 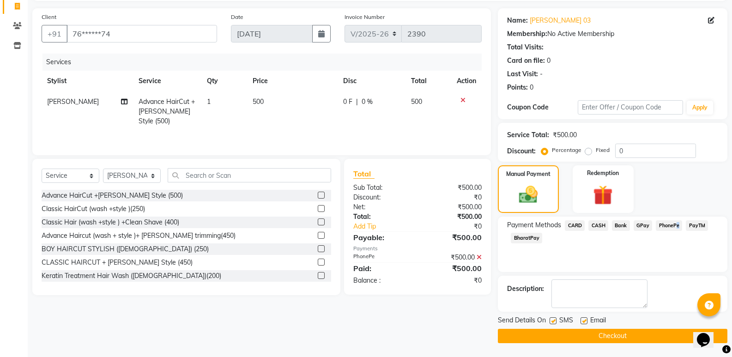 I want to click on button: Checkout, so click(x=612, y=336).